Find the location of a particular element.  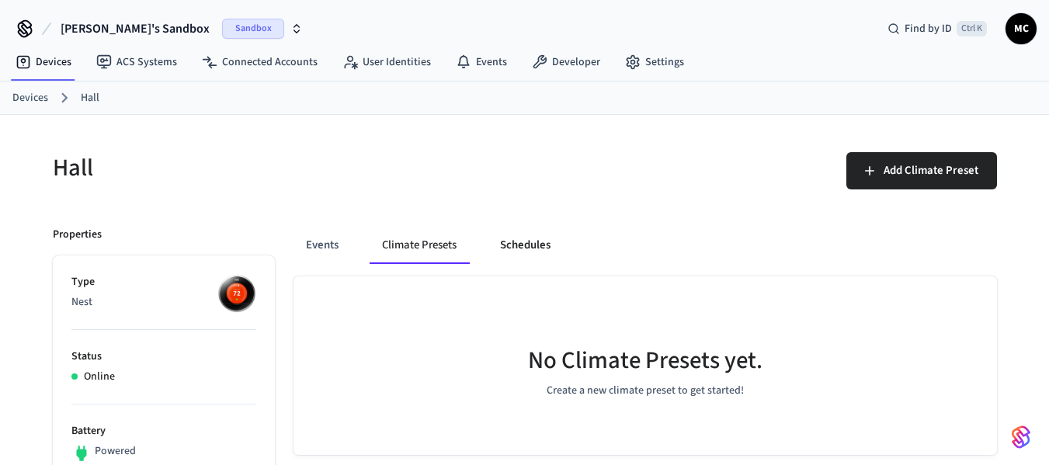

a: Events is located at coordinates (481, 62).